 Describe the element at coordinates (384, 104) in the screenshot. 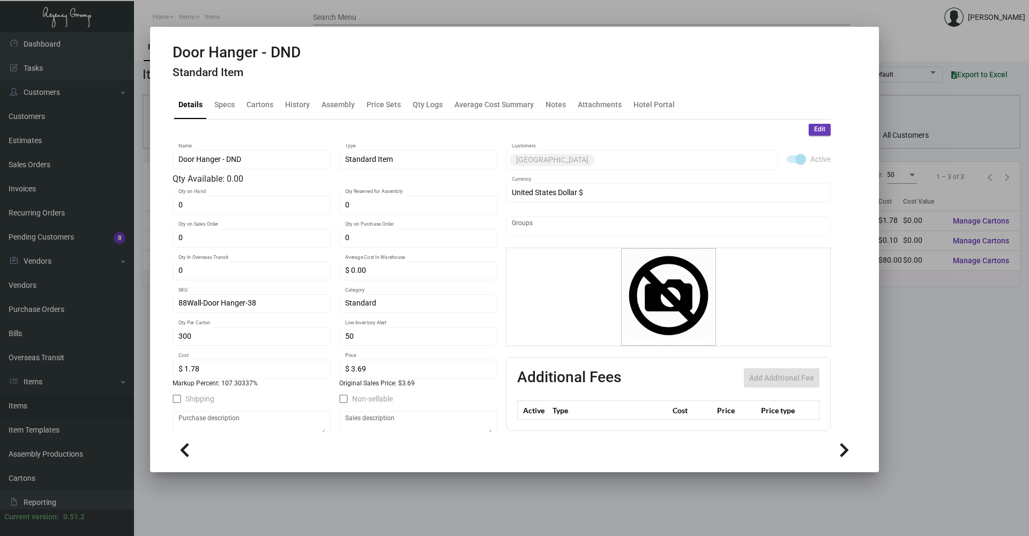

I see `div: Price Sets` at that location.